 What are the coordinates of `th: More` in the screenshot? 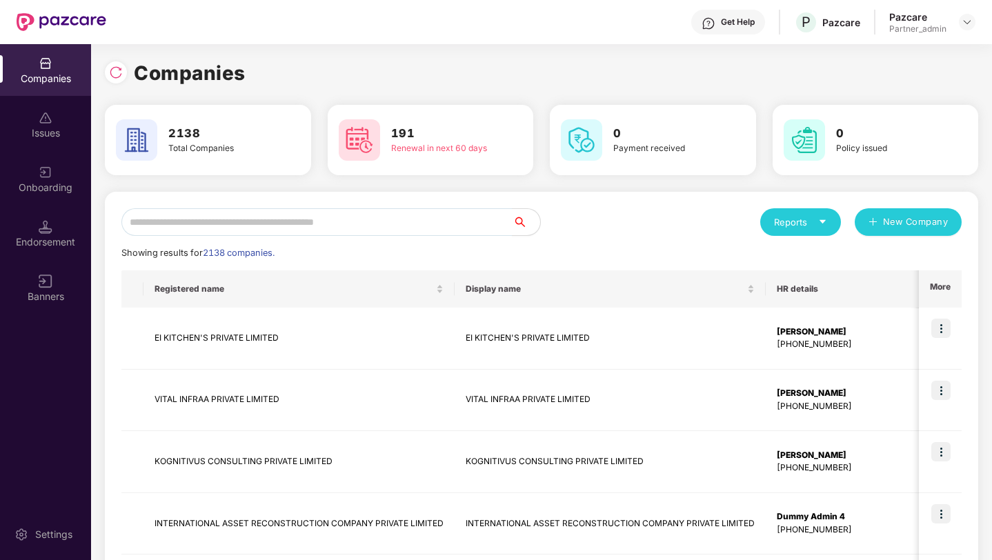 It's located at (940, 289).